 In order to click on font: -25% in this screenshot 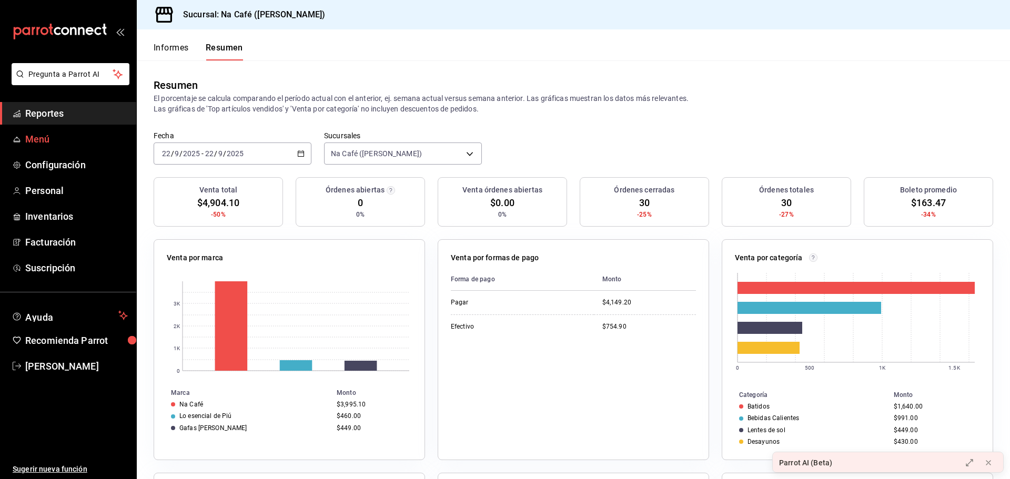, I will do `click(645, 215)`.